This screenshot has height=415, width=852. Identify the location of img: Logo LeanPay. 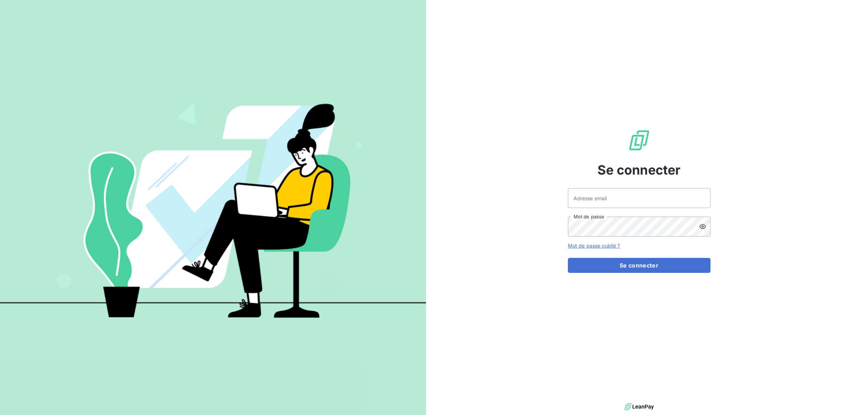
(639, 140).